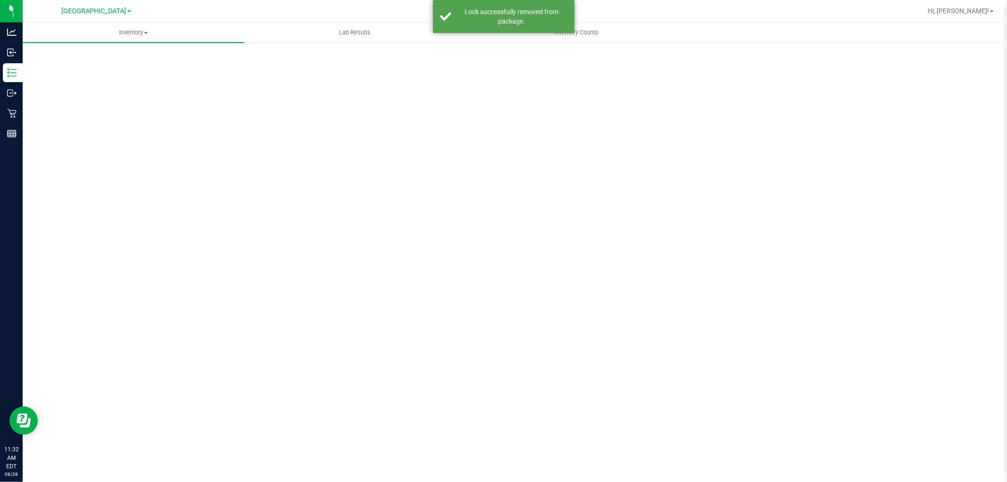 The image size is (1007, 482). I want to click on div: Lock successfully removed from package., so click(512, 17).